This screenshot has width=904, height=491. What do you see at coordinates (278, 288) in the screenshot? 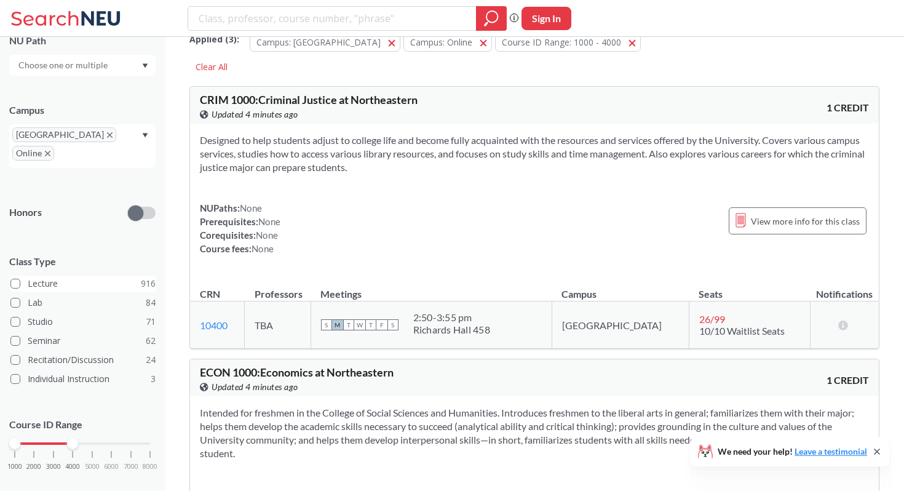
I see `th: Professors` at bounding box center [278, 288].